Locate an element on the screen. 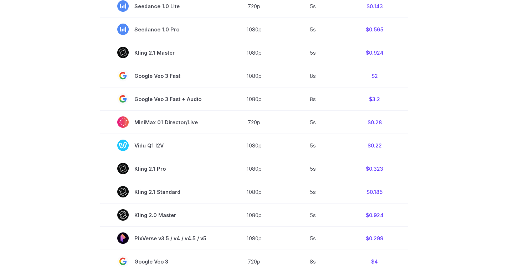 The height and width of the screenshot is (276, 508). span: MiniMax 01 Director/Live is located at coordinates (162, 122).